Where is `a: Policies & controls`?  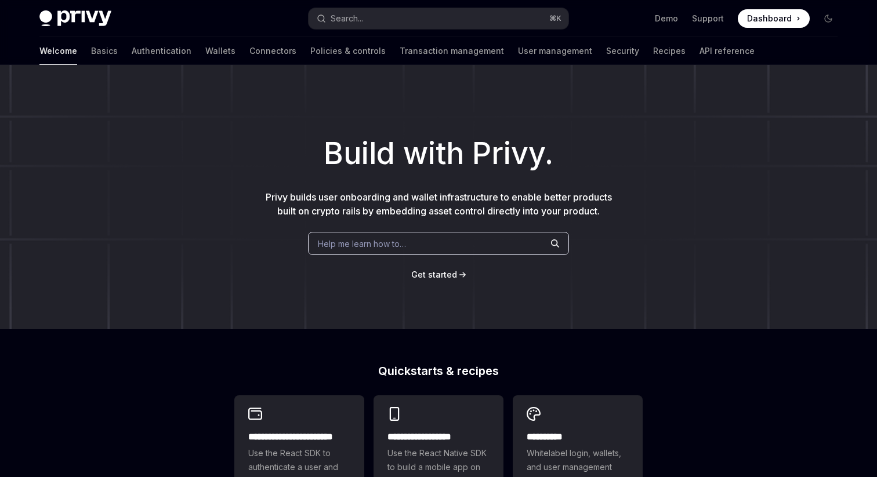
a: Policies & controls is located at coordinates (348, 51).